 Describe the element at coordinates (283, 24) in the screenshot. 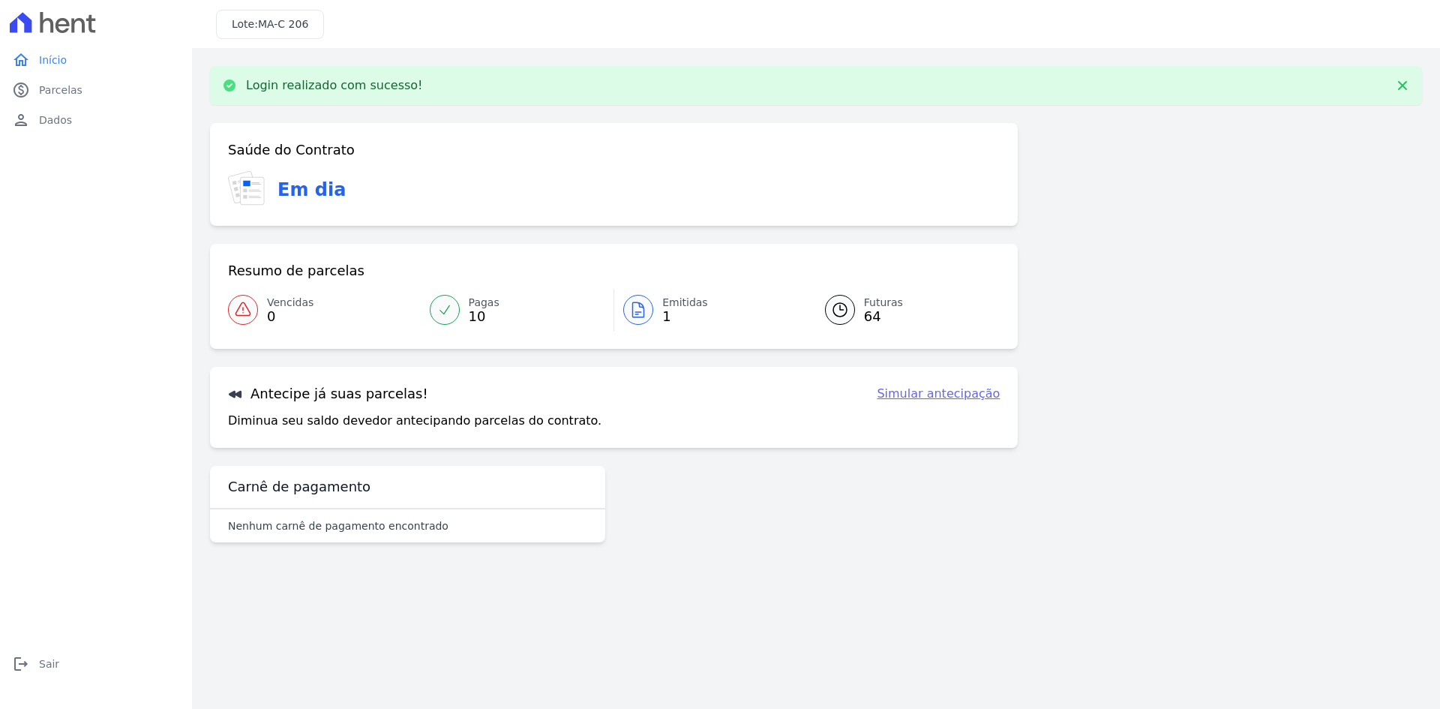

I see `span: MA-C 206` at that location.